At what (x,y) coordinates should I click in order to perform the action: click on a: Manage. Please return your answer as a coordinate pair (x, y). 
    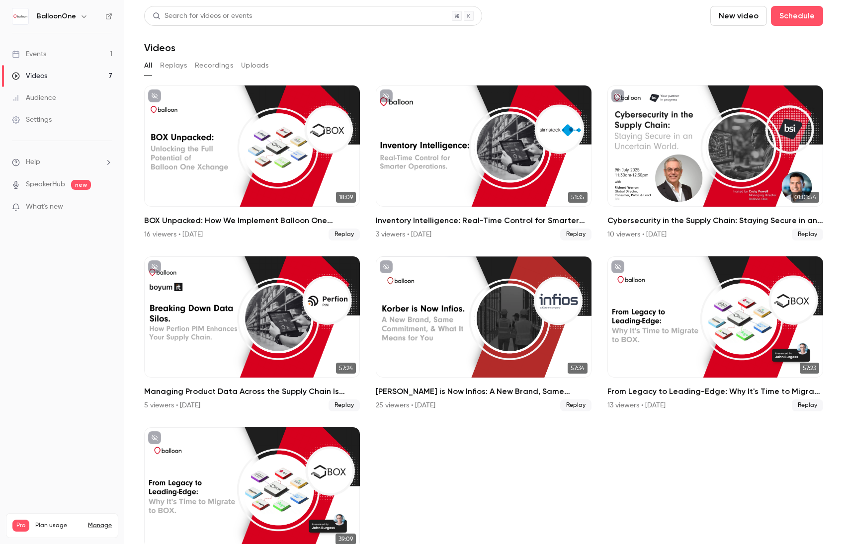
    Looking at the image, I should click on (100, 526).